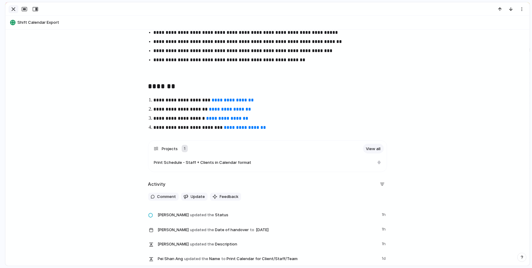 The width and height of the screenshot is (532, 268). What do you see at coordinates (194, 197) in the screenshot?
I see `button: Update` at bounding box center [194, 197].